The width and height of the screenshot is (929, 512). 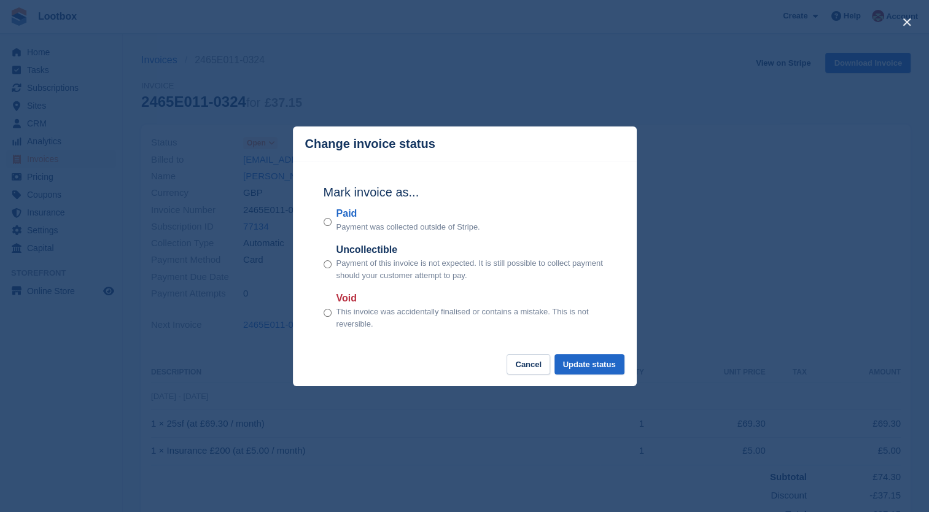 What do you see at coordinates (408, 214) in the screenshot?
I see `label: Paid` at bounding box center [408, 214].